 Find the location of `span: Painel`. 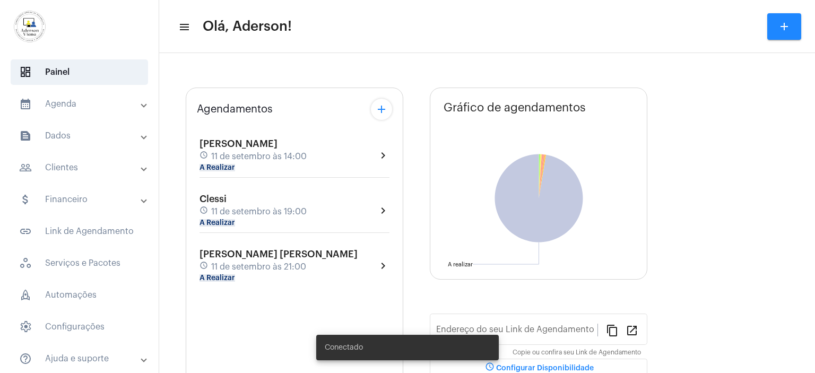

span: Painel is located at coordinates (79, 72).